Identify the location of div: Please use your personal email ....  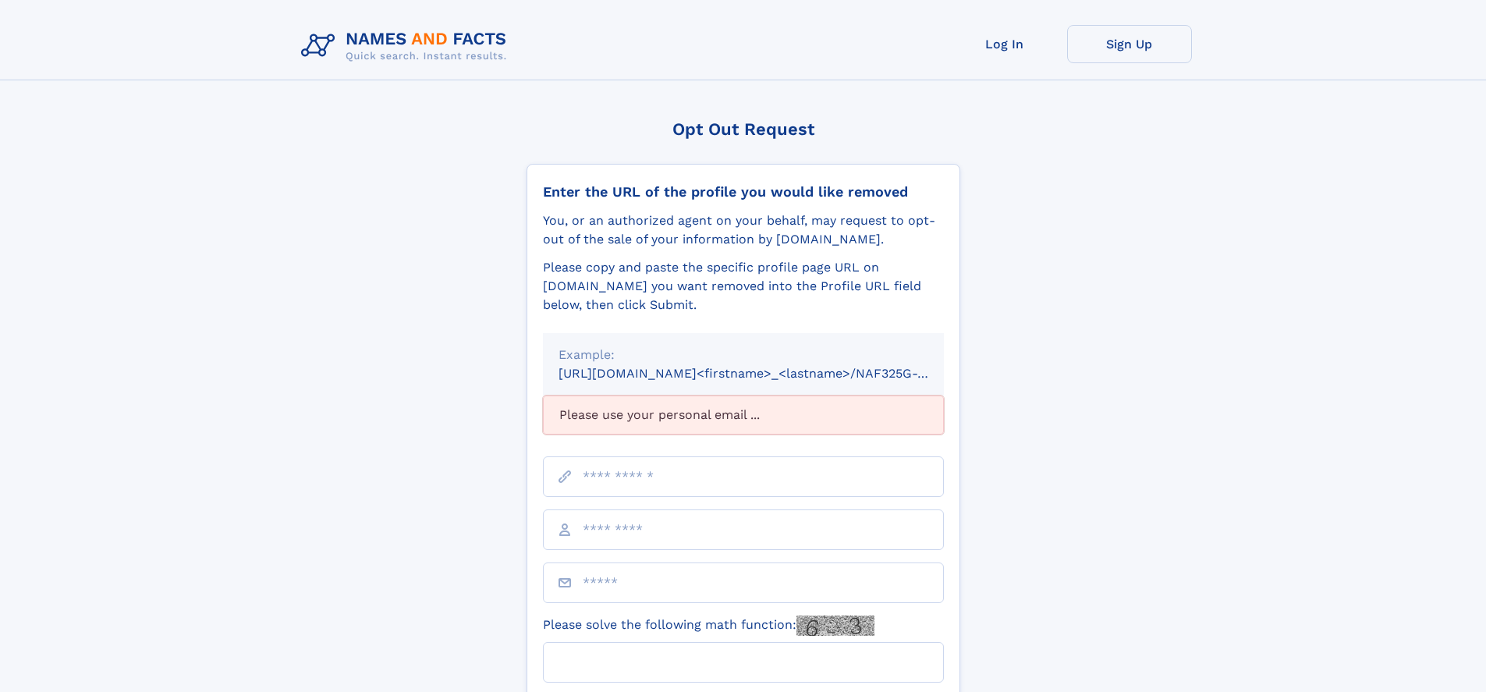
(743, 415).